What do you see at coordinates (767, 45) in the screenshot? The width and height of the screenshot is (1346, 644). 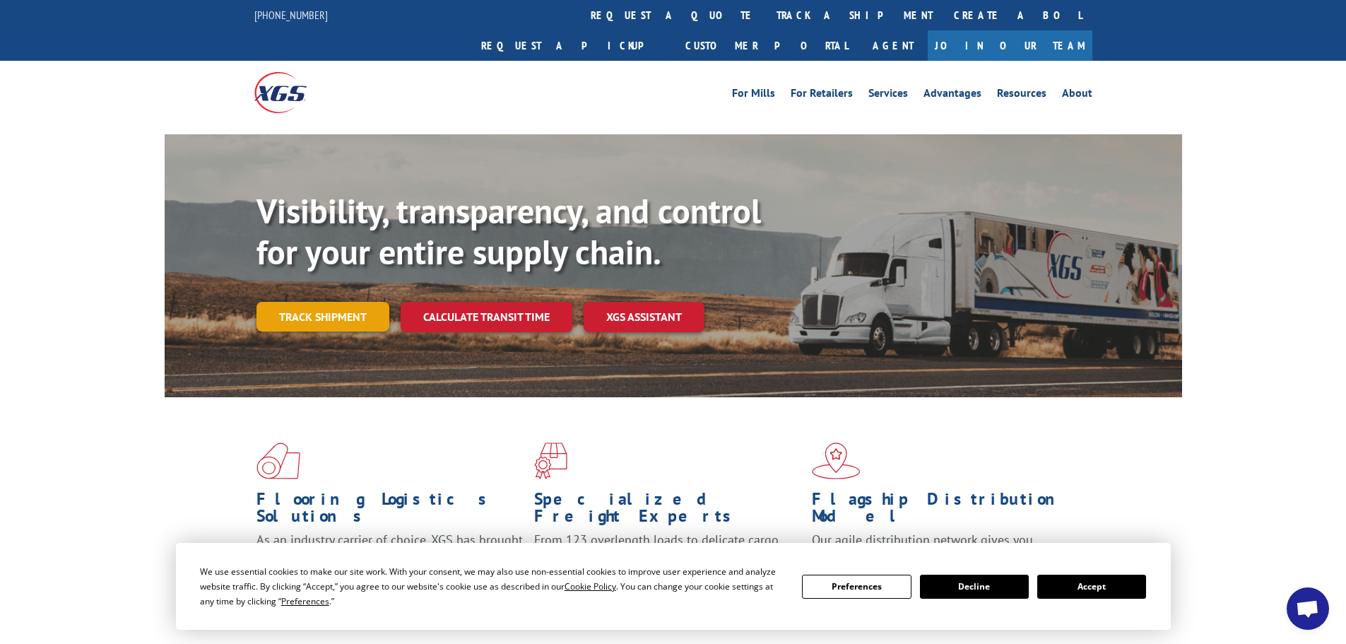 I see `a: Customer Portal` at bounding box center [767, 45].